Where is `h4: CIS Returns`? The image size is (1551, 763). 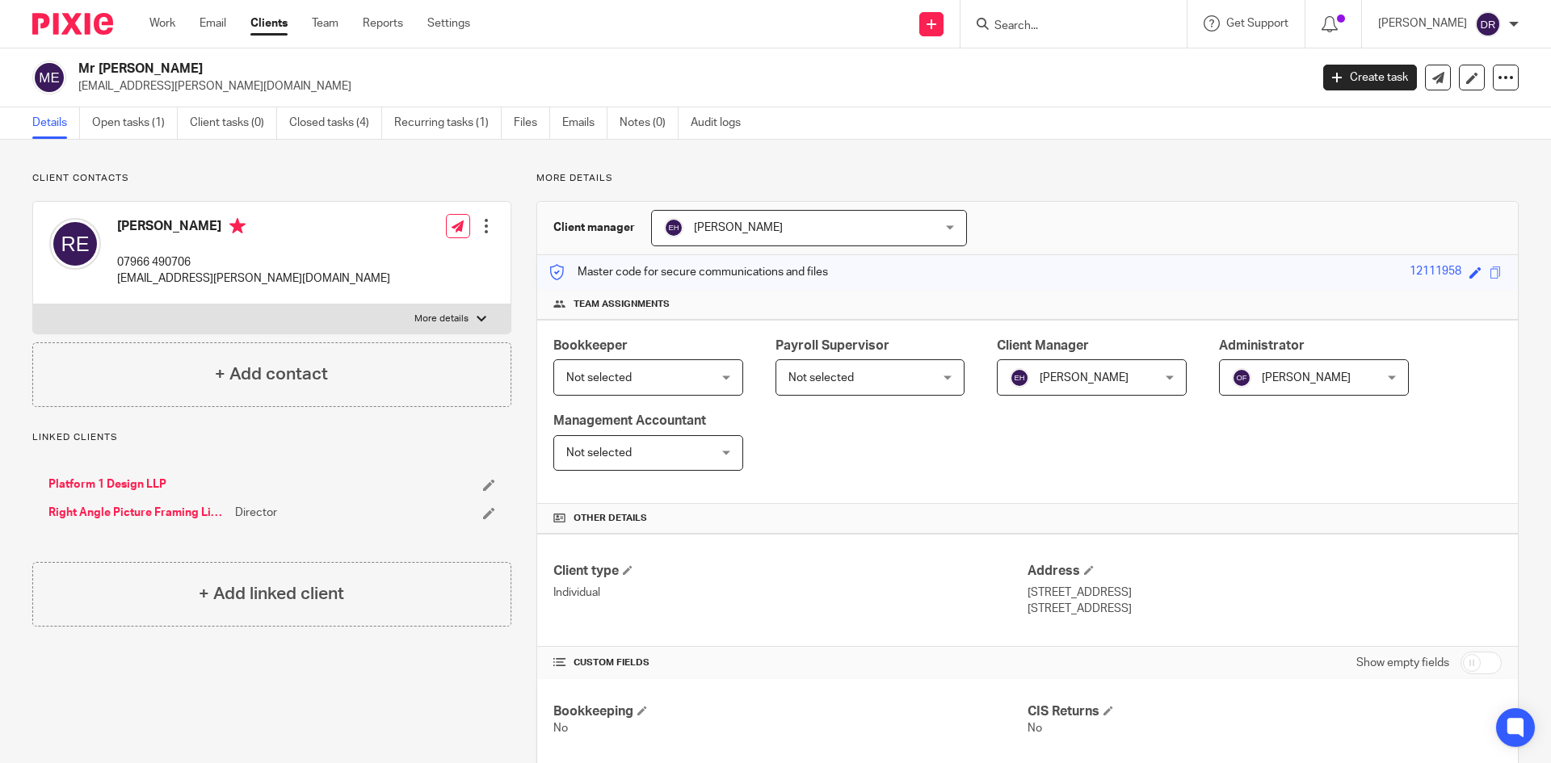
h4: CIS Returns is located at coordinates (1264, 712).